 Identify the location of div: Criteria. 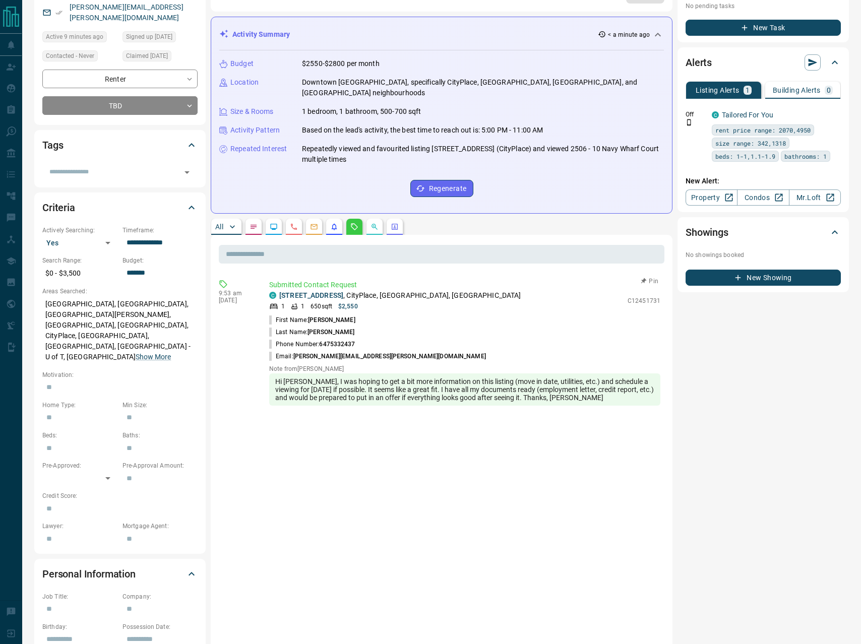
(120, 208).